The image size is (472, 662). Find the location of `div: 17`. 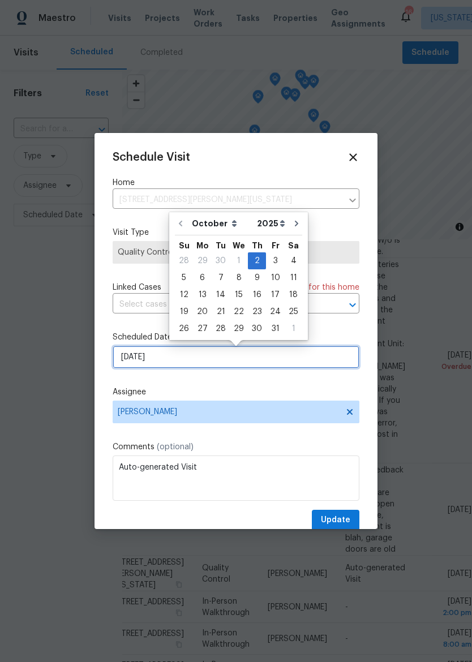

div: 17 is located at coordinates (275, 295).